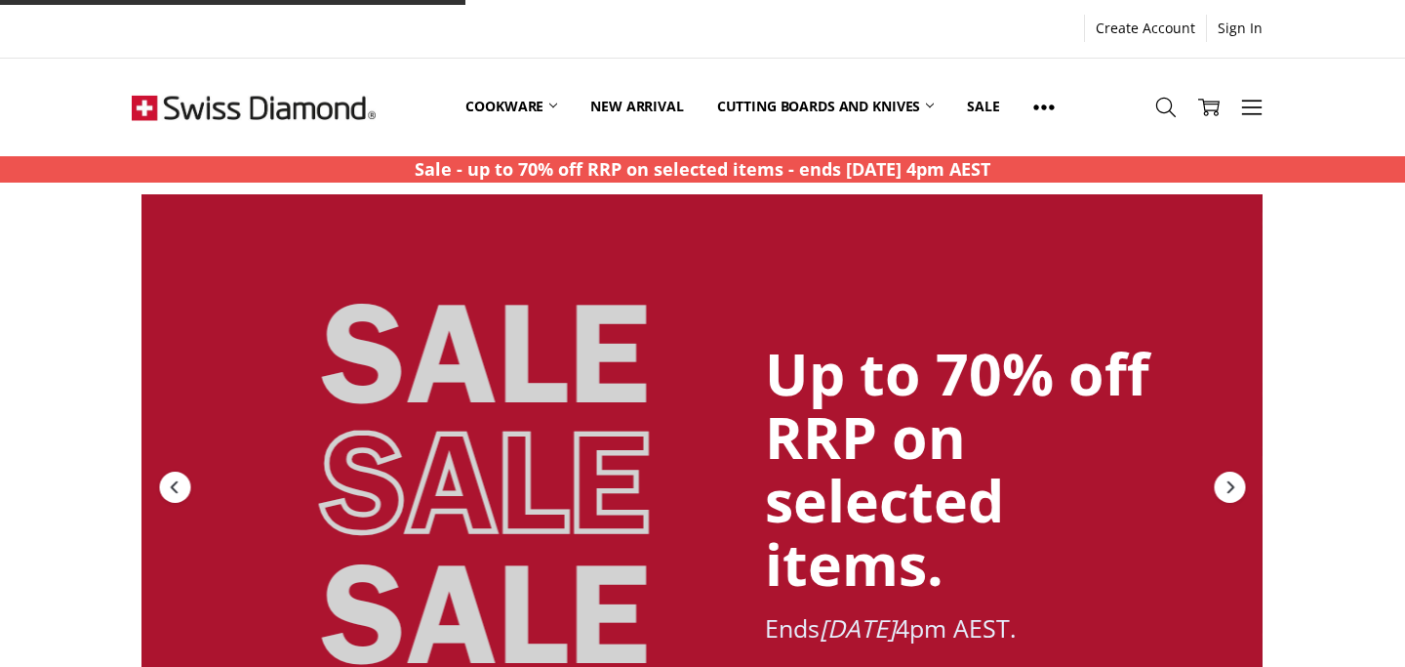 The image size is (1405, 667). Describe the element at coordinates (983, 106) in the screenshot. I see `a: Sale` at that location.